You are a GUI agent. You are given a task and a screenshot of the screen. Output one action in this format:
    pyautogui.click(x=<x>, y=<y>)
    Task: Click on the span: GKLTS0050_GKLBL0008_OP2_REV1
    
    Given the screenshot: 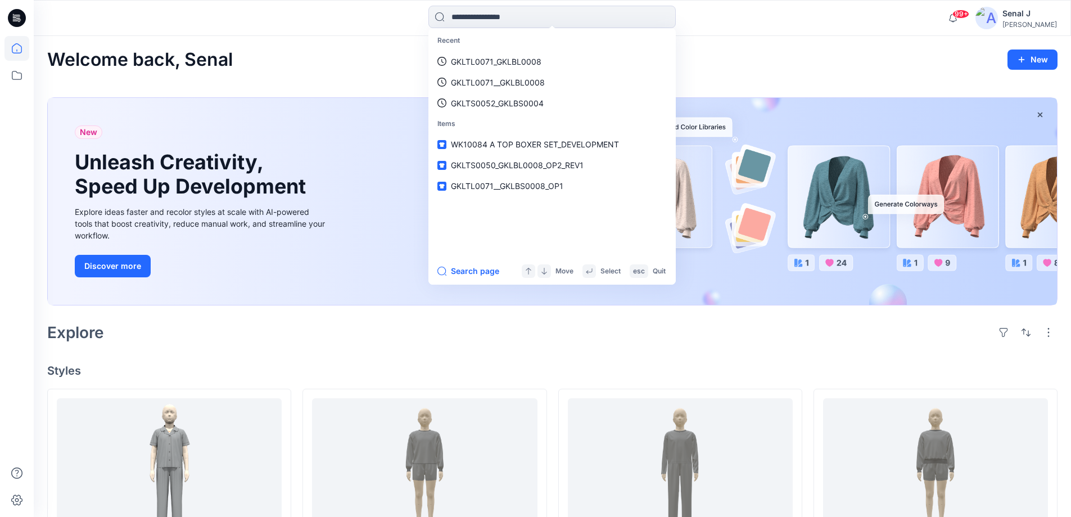 What is the action you would take?
    pyautogui.click(x=517, y=165)
    